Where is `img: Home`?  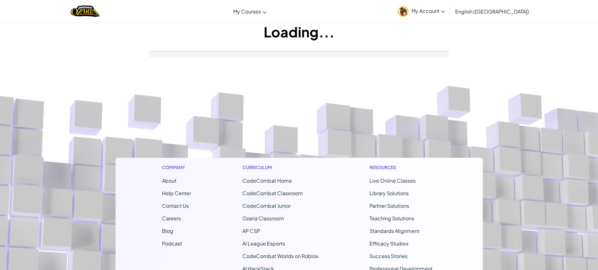 img: Home is located at coordinates (85, 11).